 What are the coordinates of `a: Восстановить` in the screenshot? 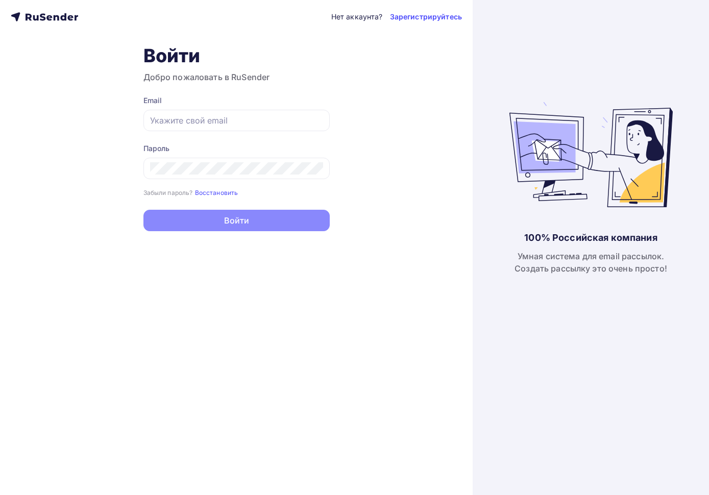 It's located at (216, 192).